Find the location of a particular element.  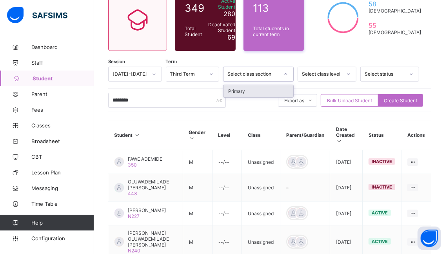

span: 349 is located at coordinates (194, 8).